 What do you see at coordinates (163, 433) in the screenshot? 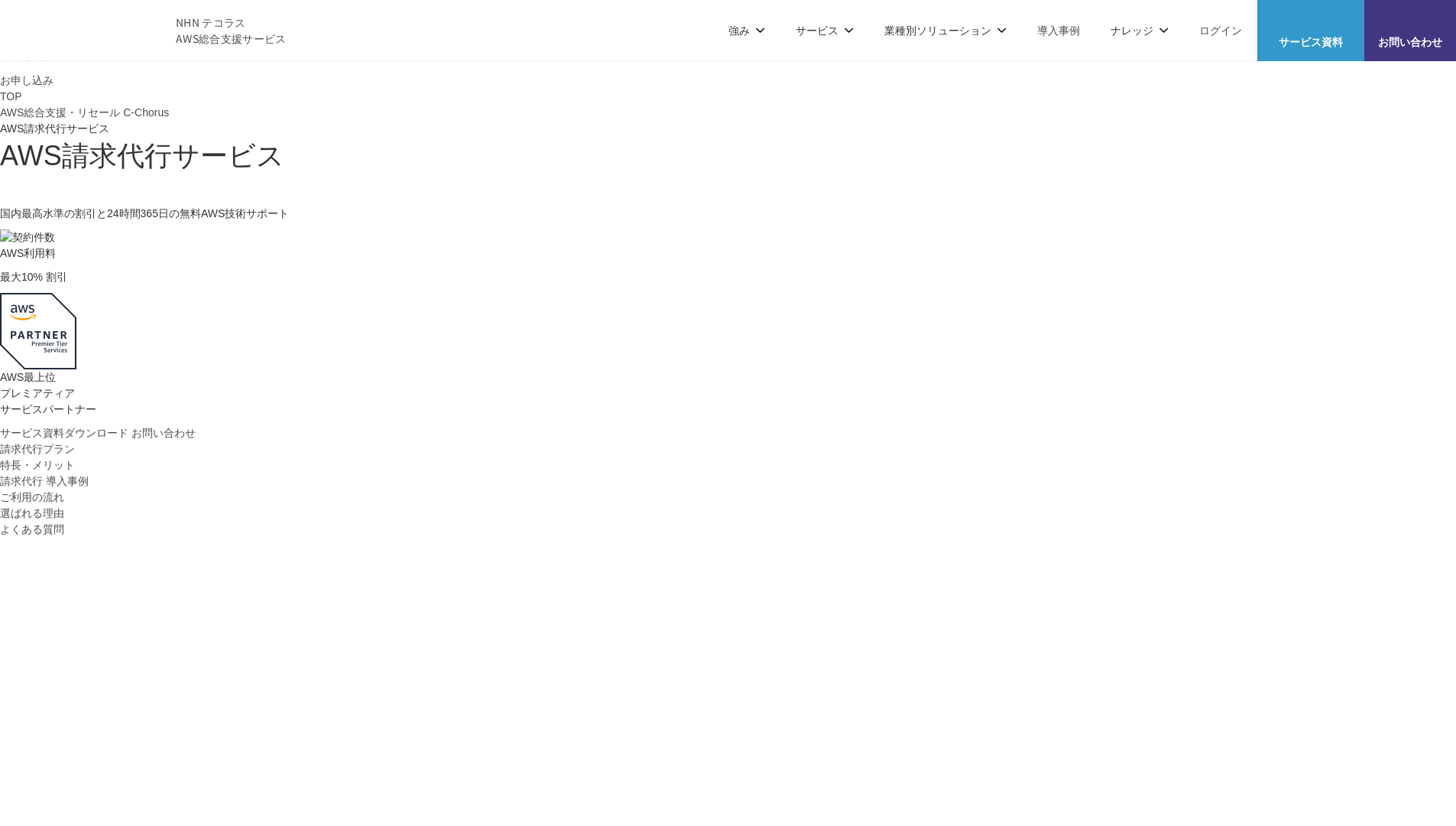
I see `a: お問い合わせ` at bounding box center [163, 433].